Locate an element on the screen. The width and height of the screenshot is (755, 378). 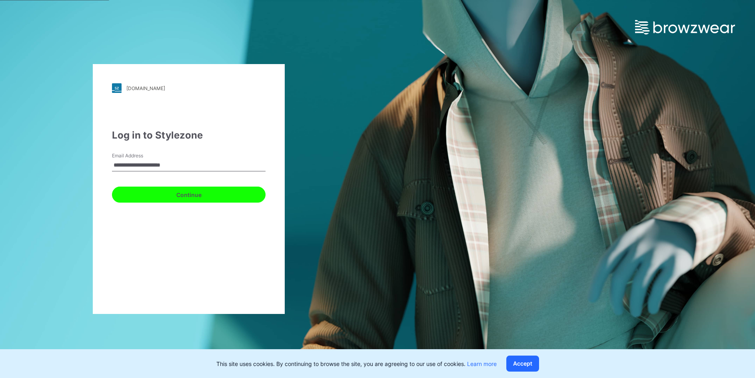
a: Learn more is located at coordinates (482, 363).